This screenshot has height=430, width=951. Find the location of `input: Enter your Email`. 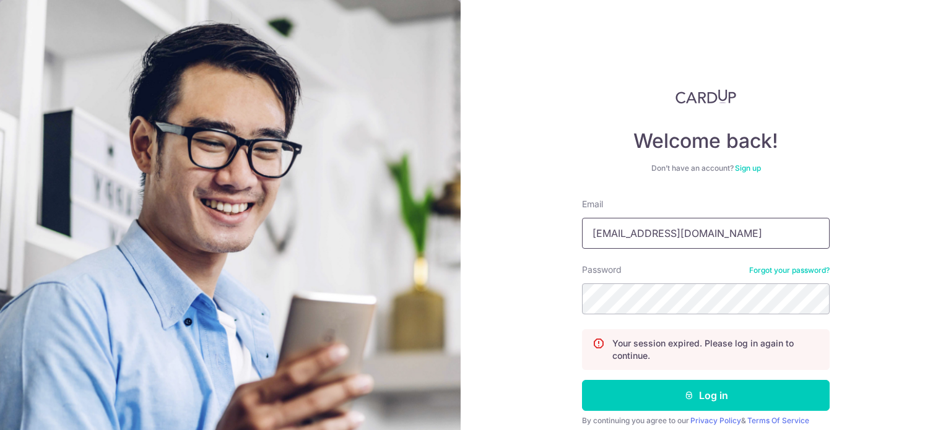

input: Enter your Email is located at coordinates (706, 233).